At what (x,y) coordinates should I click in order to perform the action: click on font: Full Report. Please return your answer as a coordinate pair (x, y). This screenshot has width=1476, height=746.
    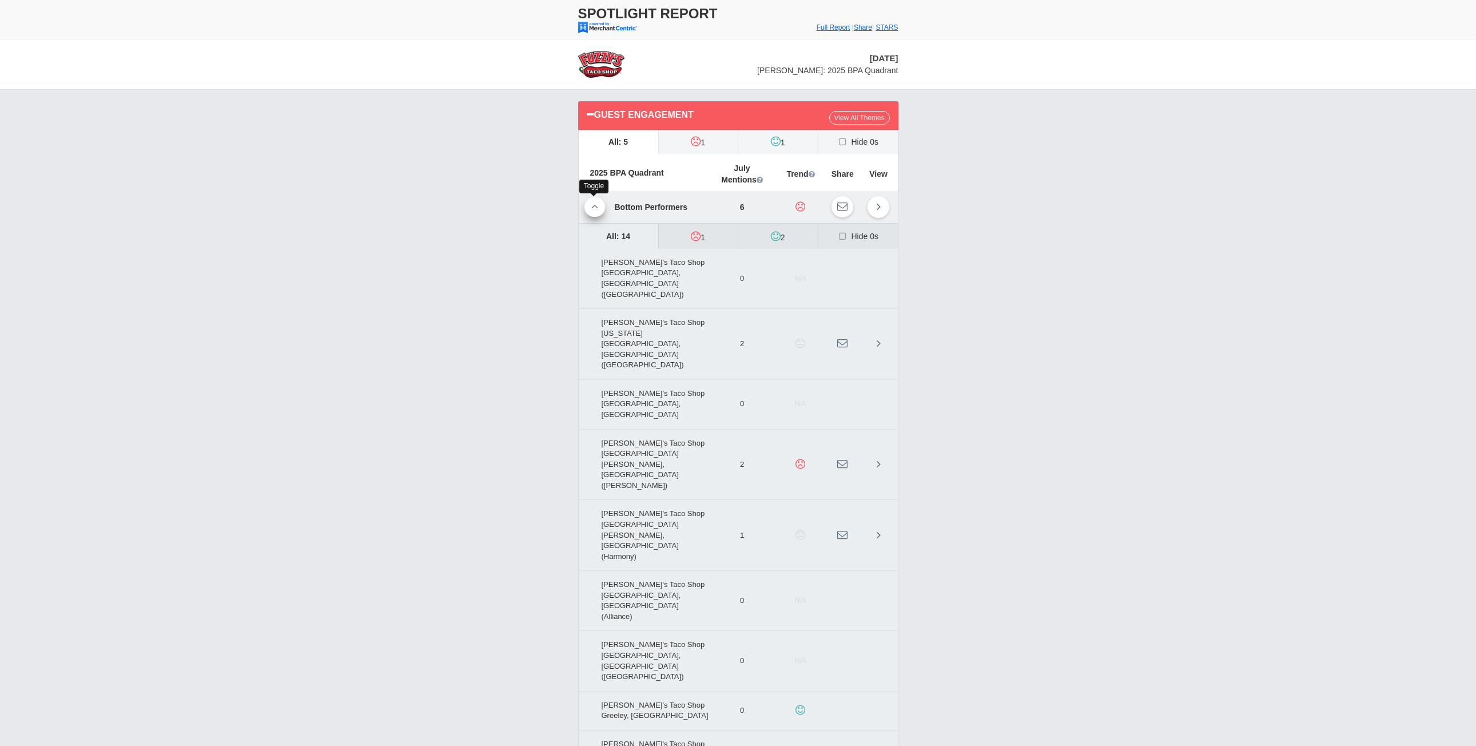
    Looking at the image, I should click on (833, 27).